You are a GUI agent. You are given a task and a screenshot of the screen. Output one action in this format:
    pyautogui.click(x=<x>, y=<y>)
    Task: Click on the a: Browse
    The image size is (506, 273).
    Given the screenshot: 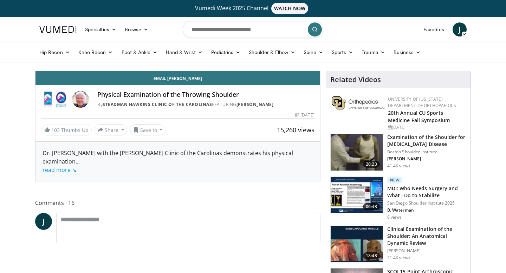 What is the action you would take?
    pyautogui.click(x=137, y=29)
    